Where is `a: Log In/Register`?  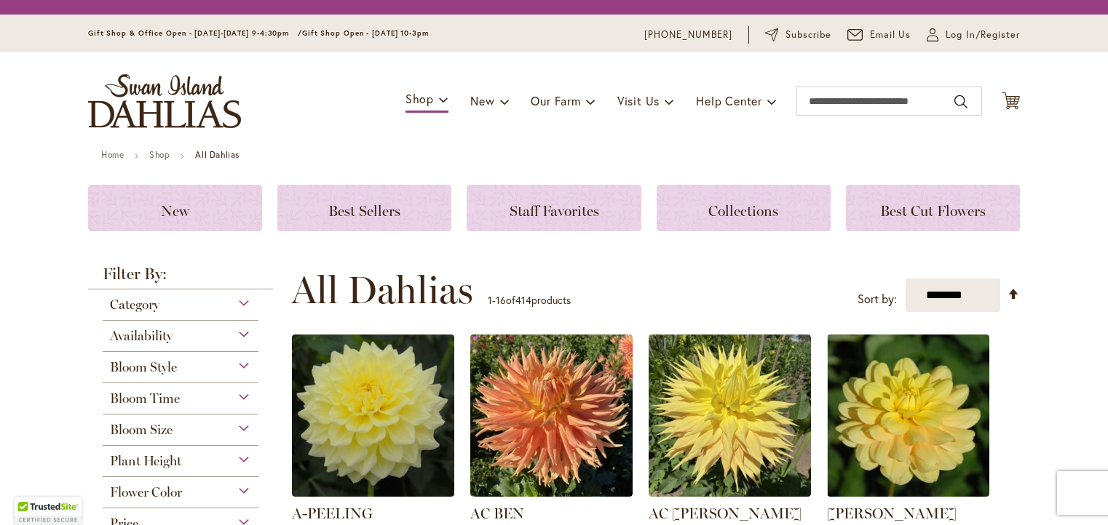 a: Log In/Register is located at coordinates (973, 35).